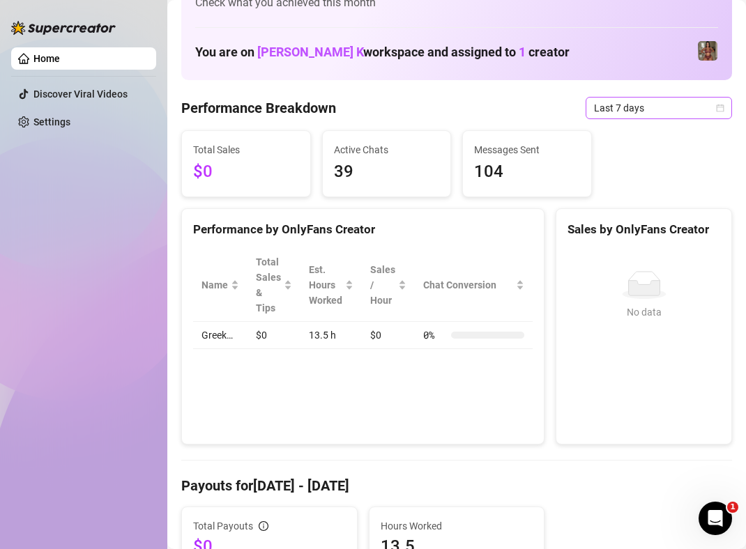  Describe the element at coordinates (325, 285) in the screenshot. I see `div: Est. Hours Worked` at that location.